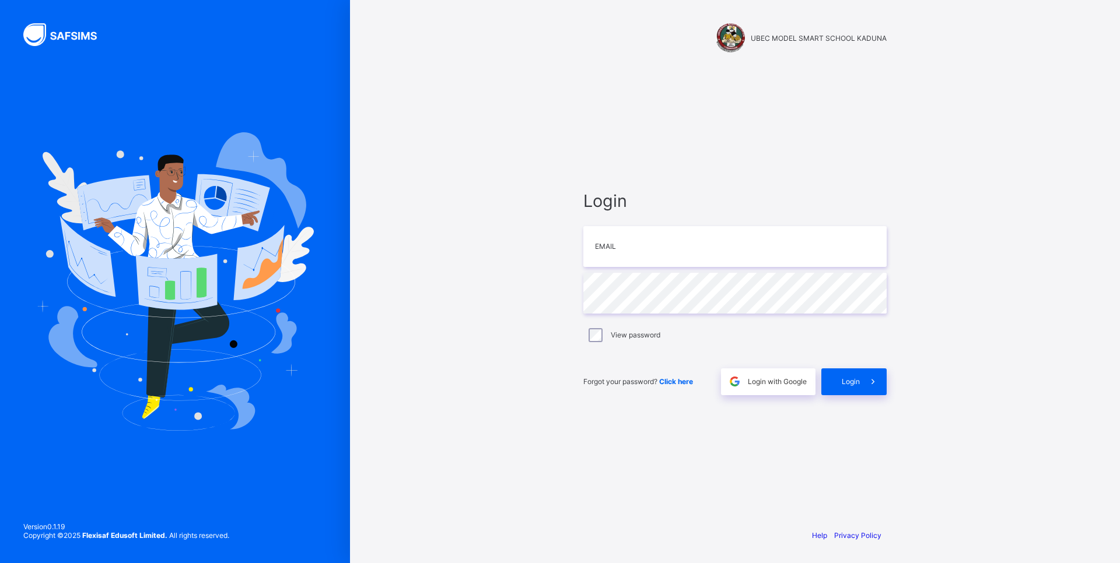  What do you see at coordinates (638, 381) in the screenshot?
I see `span: Forgot your password?` at bounding box center [638, 381].